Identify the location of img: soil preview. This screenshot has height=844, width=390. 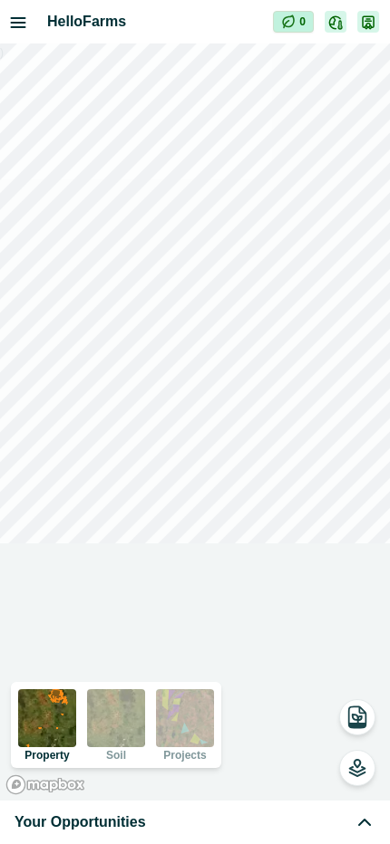
(116, 719).